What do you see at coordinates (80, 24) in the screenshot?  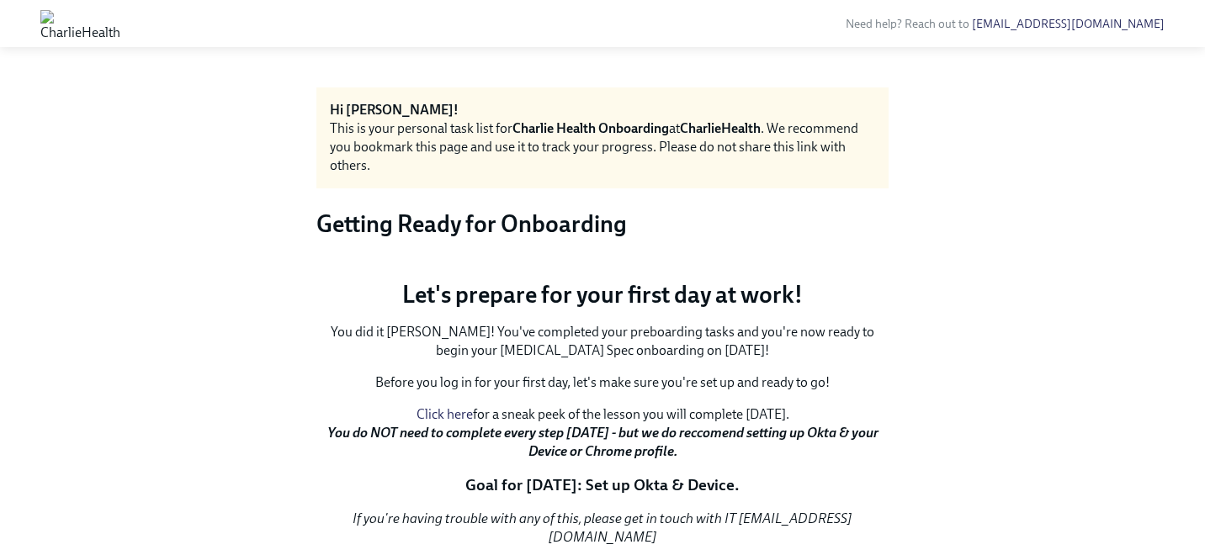 I see `img: CharlieHealth` at bounding box center [80, 24].